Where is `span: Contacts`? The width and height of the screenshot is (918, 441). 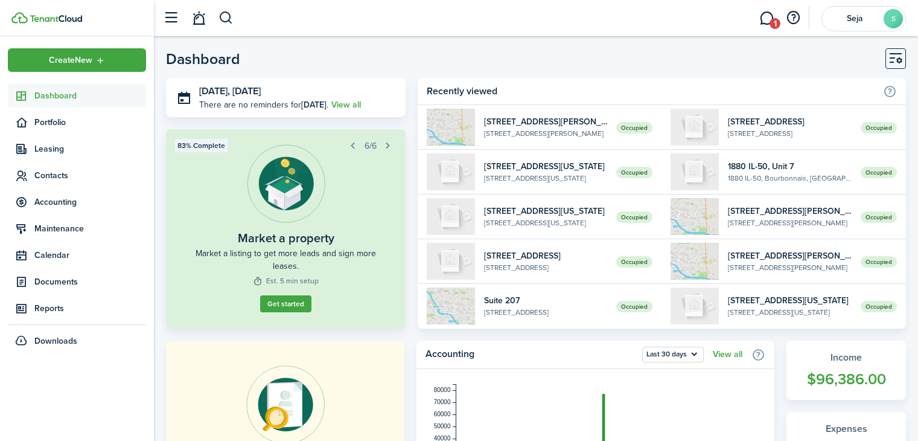
span: Contacts is located at coordinates (90, 175).